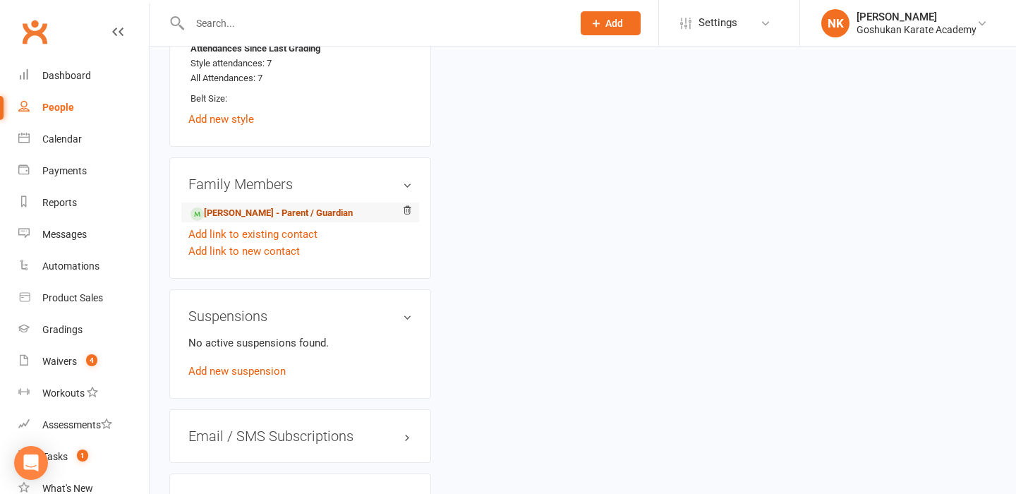 The height and width of the screenshot is (494, 1016). Describe the element at coordinates (917, 30) in the screenshot. I see `div: Goshukan Karate Academy` at that location.